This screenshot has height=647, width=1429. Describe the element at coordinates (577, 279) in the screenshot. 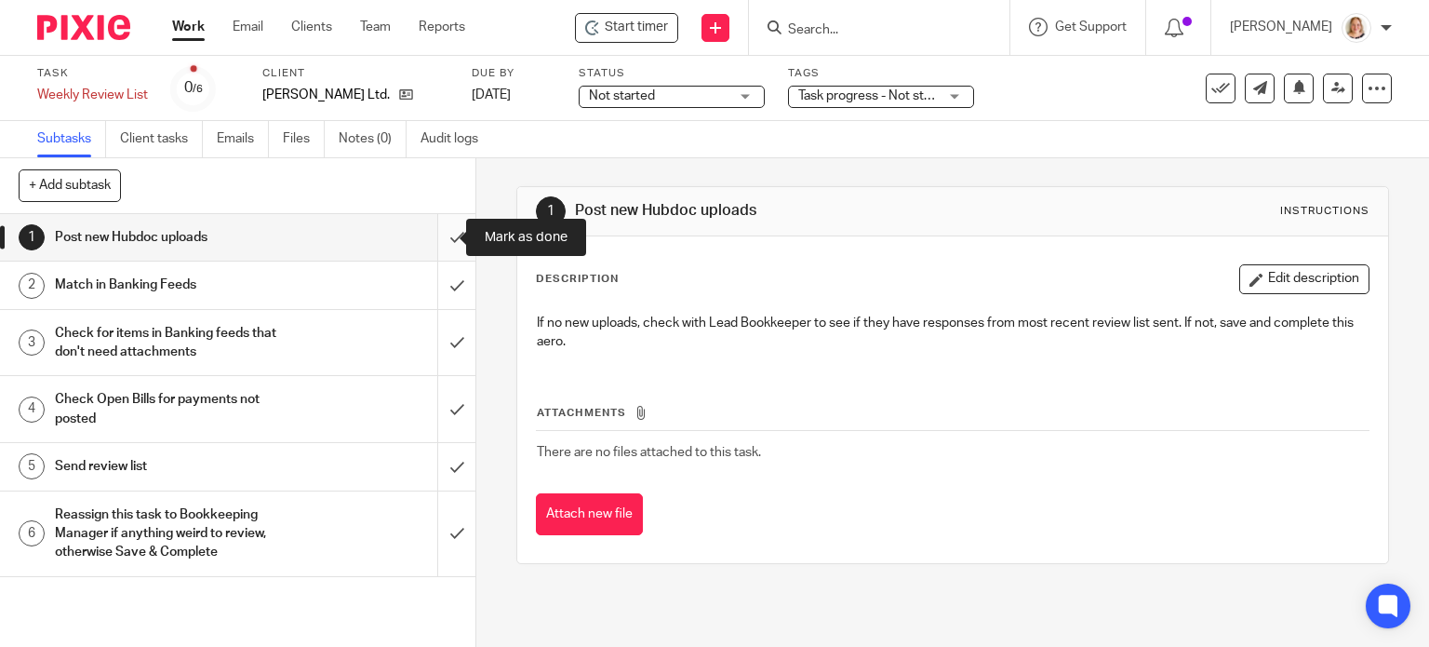

I see `p: Description` at that location.